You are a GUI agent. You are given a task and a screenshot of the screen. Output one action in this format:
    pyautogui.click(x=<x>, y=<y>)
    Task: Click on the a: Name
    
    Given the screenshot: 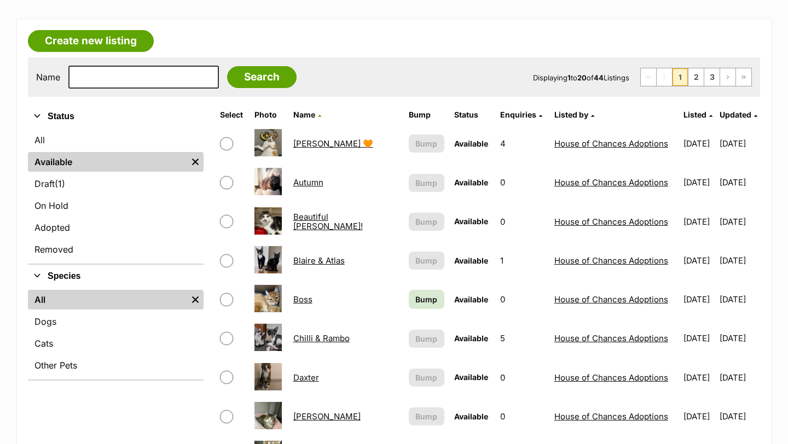 What is the action you would take?
    pyautogui.click(x=307, y=114)
    